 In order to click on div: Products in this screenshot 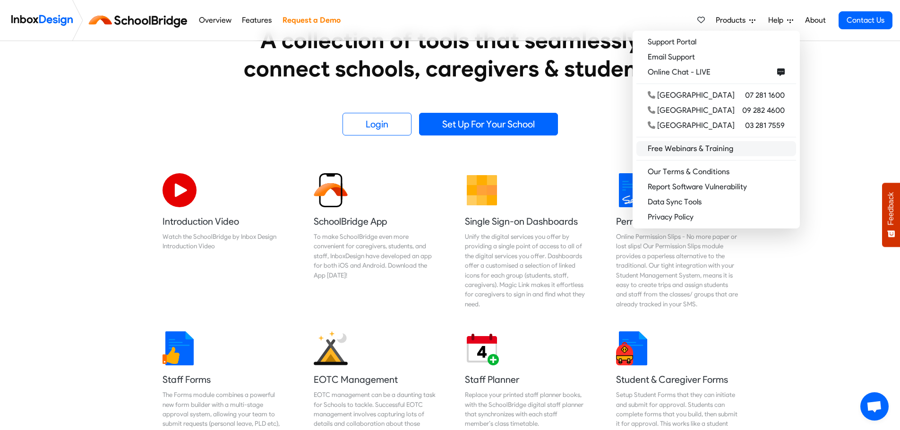, I will do `click(716, 129)`.